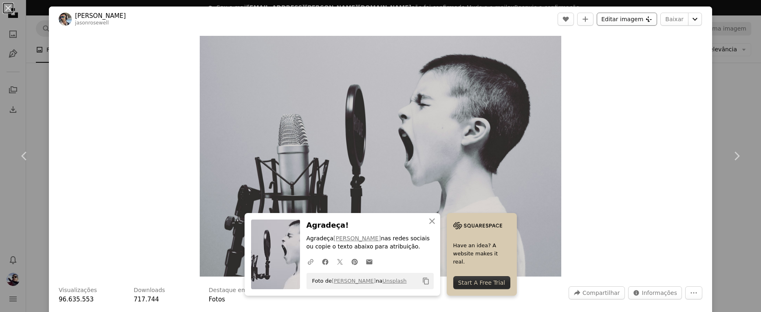  Describe the element at coordinates (370, 243) in the screenshot. I see `p: Agradeça nas redes sociais ou copie o texto abaixo para atribuição.` at that location.